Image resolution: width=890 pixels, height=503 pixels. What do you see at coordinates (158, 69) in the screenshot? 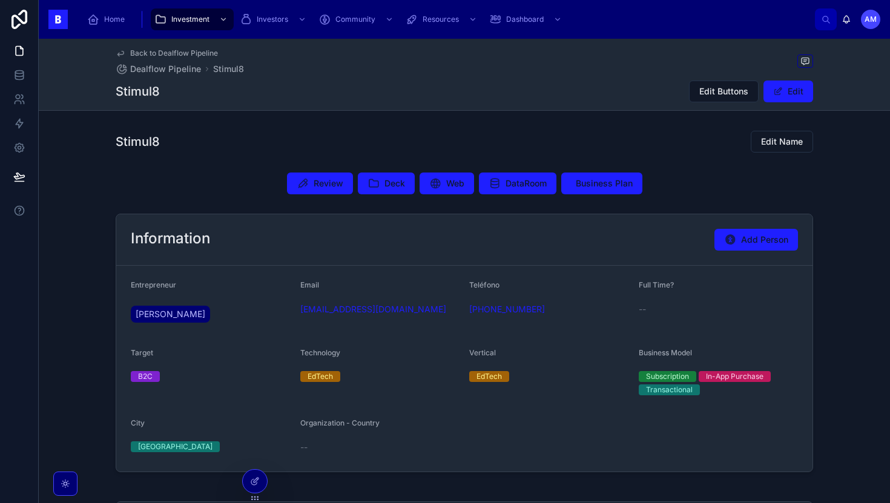
I see `a: Dealflow Pipeline` at bounding box center [158, 69].